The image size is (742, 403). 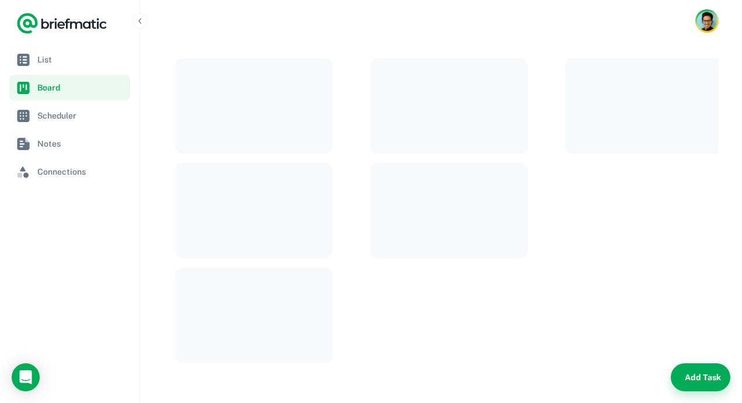 I want to click on a: Scheduler, so click(x=69, y=116).